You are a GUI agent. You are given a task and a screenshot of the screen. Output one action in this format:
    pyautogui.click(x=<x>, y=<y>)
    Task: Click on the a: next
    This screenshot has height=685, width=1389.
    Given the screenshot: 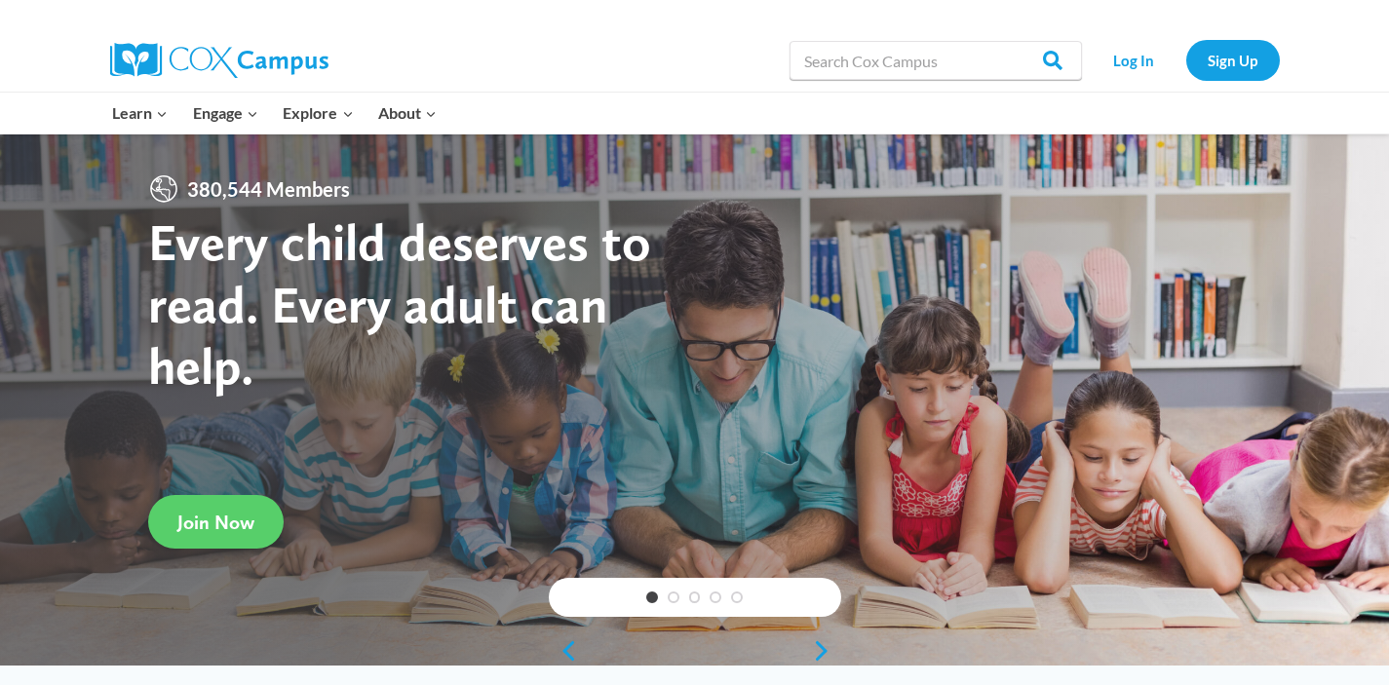 What is the action you would take?
    pyautogui.click(x=827, y=651)
    